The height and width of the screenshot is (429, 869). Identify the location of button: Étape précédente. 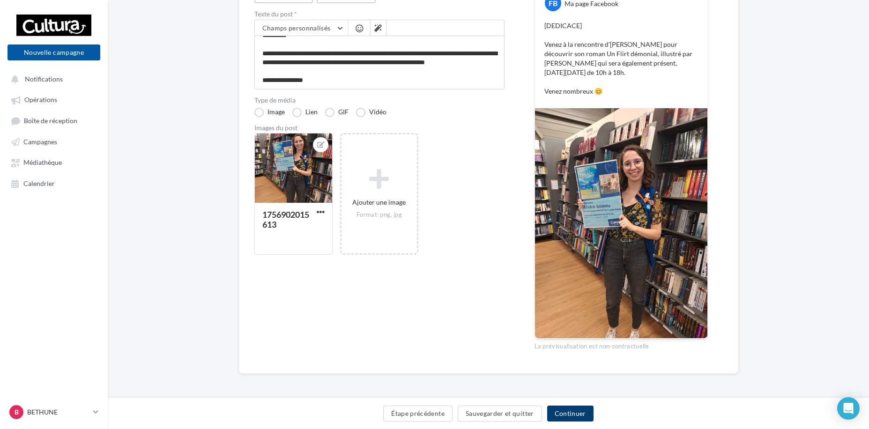
(418, 414).